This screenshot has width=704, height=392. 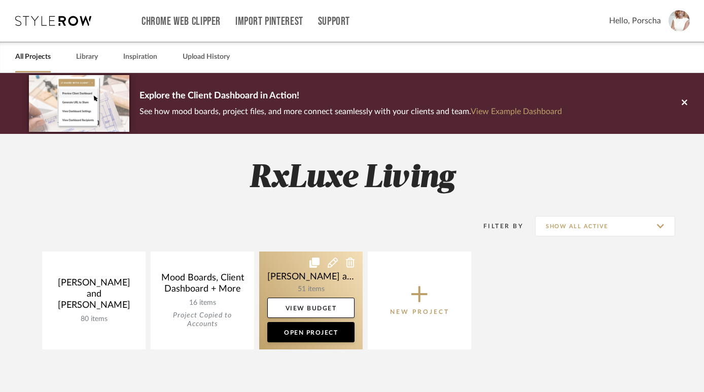 I want to click on p: See how mood boards, project files, and more connect seamlessly with your clients and team., so click(x=351, y=112).